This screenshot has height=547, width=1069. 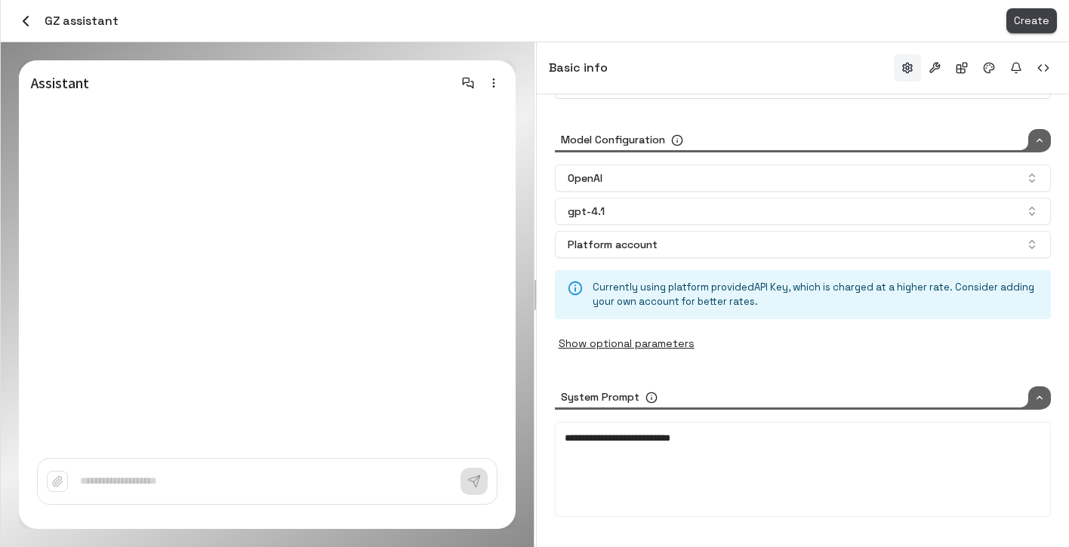 I want to click on button: gpt-4.1, so click(x=802, y=211).